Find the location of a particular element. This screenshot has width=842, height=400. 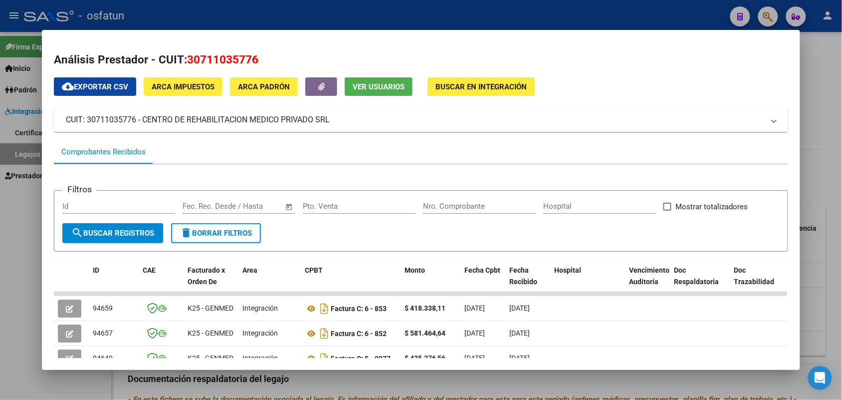

span: ARCA Padrón is located at coordinates (264, 87).